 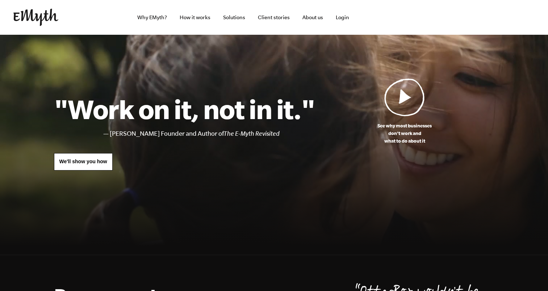 I want to click on img: EMyth, so click(x=36, y=17).